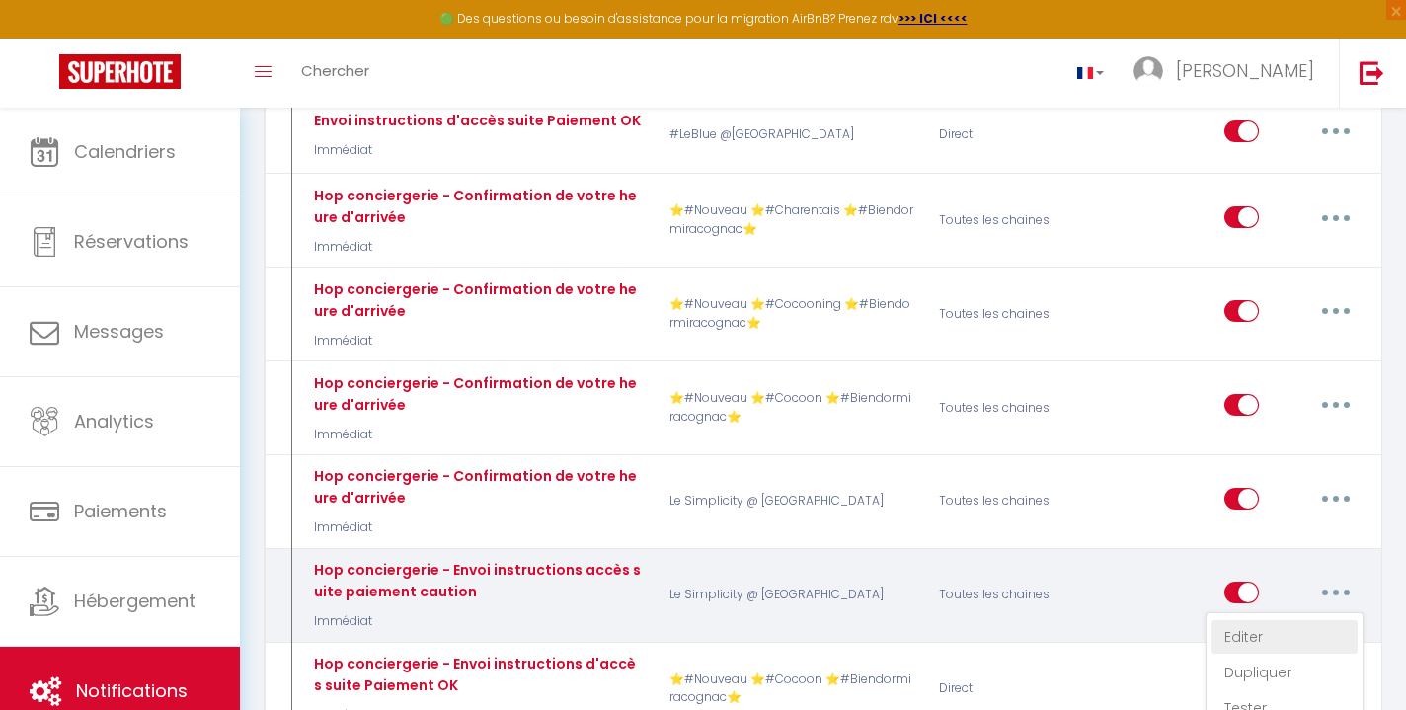  What do you see at coordinates (134, 600) in the screenshot?
I see `span: Hébergement` at bounding box center [134, 600].